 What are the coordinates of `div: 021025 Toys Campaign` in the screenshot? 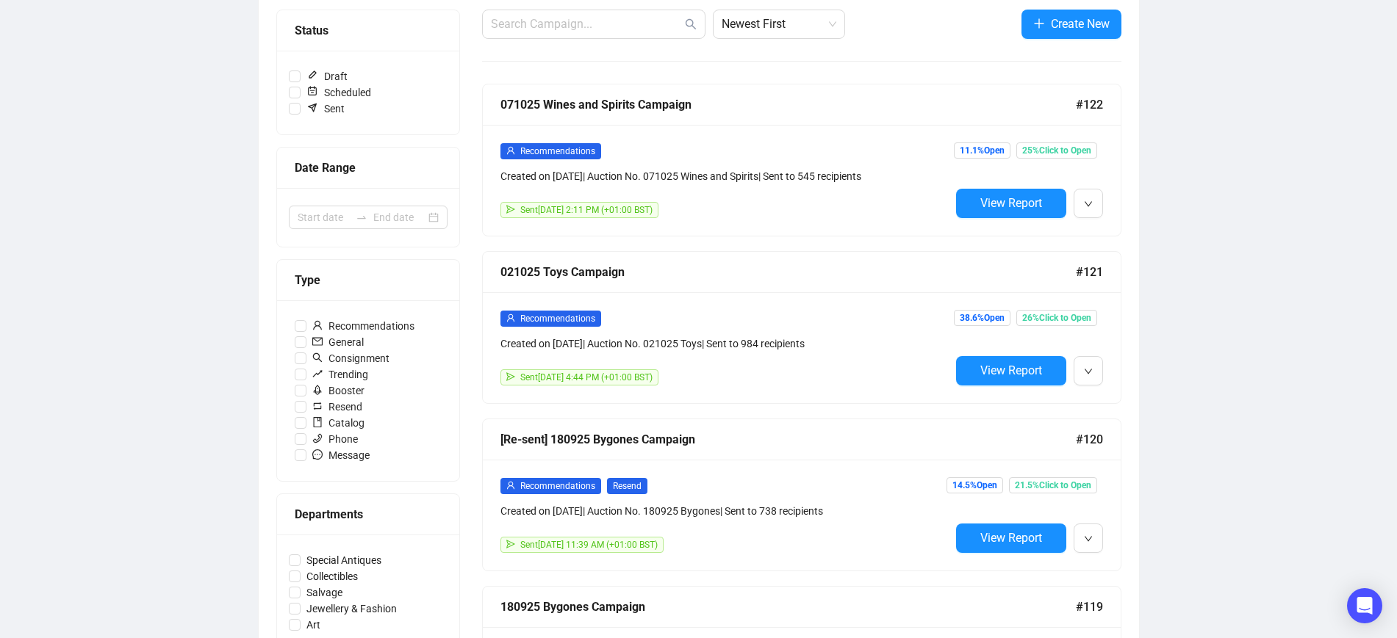 It's located at (788, 272).